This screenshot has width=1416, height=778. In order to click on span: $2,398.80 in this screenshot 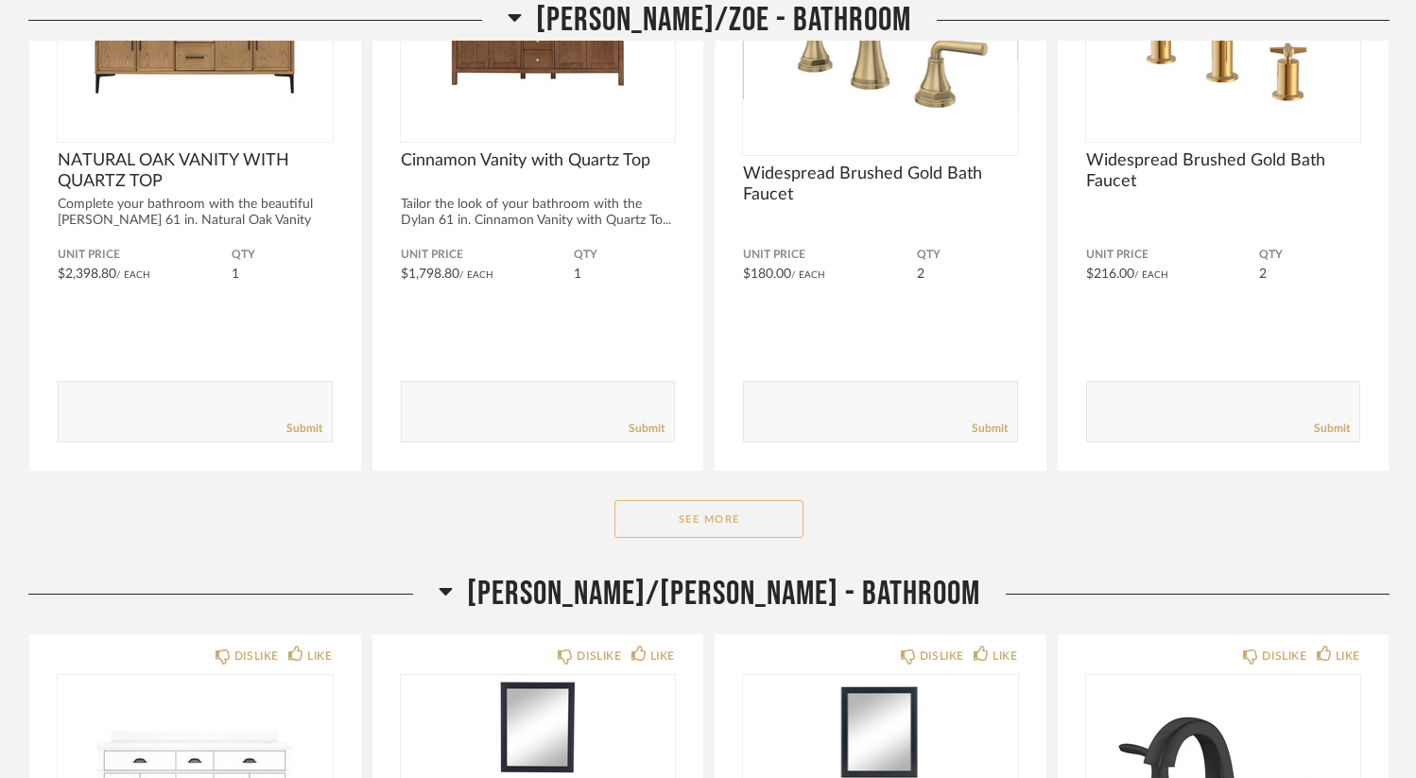, I will do `click(87, 274)`.